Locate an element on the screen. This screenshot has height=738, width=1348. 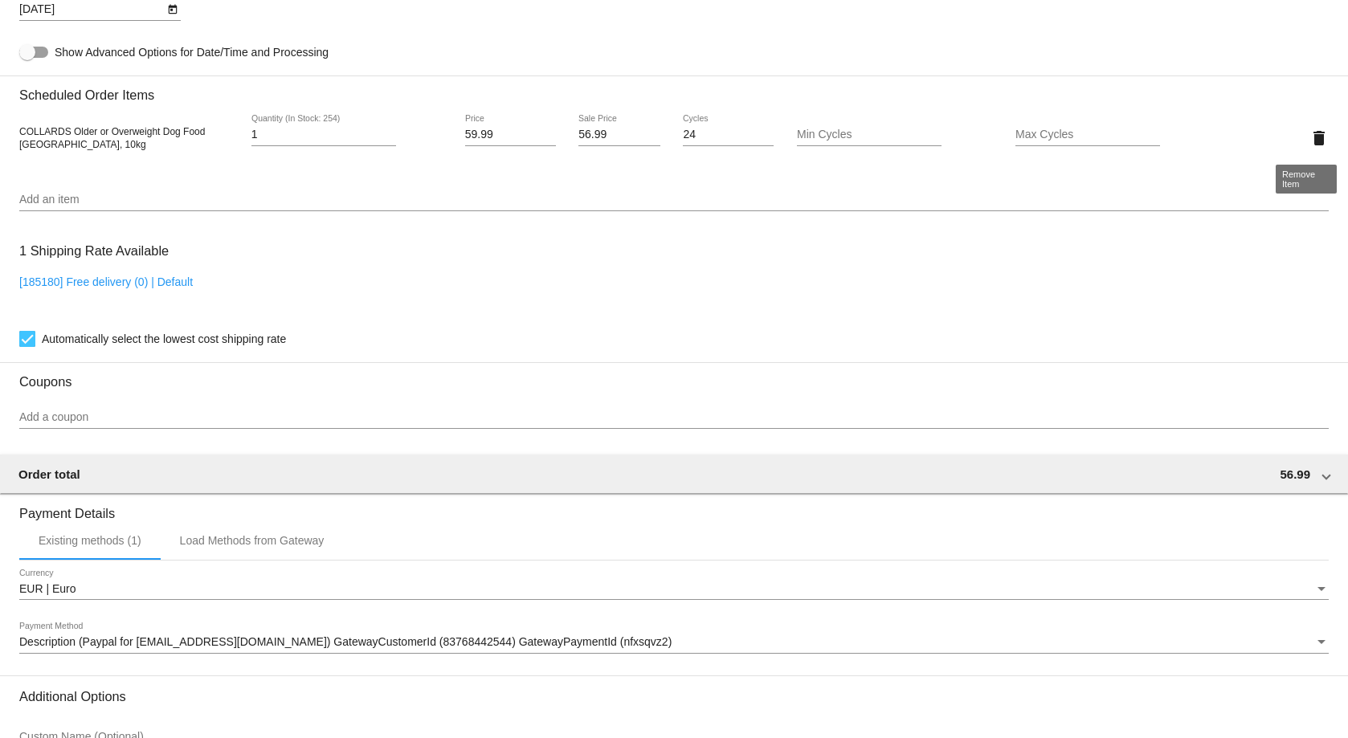
input: Cycles is located at coordinates (728, 135).